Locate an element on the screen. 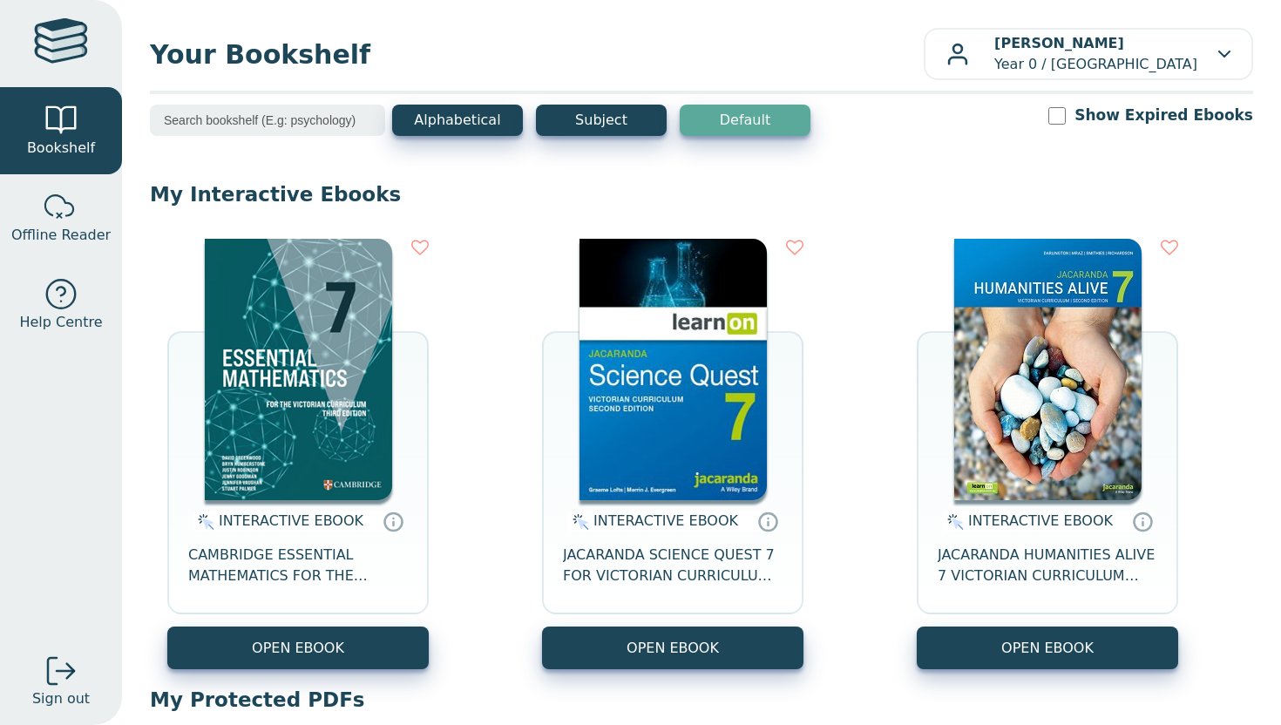 The height and width of the screenshot is (725, 1281). p: My Interactive Ebooks is located at coordinates (702, 194).